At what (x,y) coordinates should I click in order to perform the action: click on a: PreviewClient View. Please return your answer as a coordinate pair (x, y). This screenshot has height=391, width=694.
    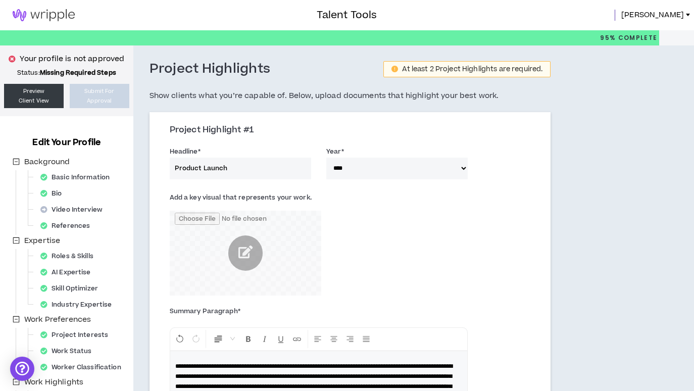
    Looking at the image, I should click on (34, 96).